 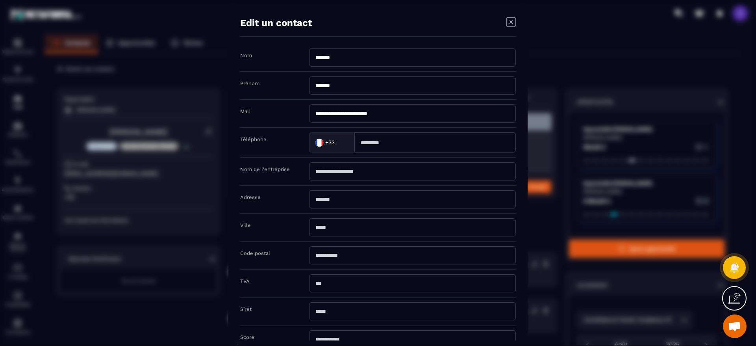 I want to click on label: Score, so click(x=247, y=336).